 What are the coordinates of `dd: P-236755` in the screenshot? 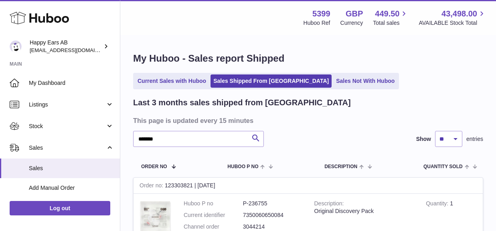 It's located at (273, 204).